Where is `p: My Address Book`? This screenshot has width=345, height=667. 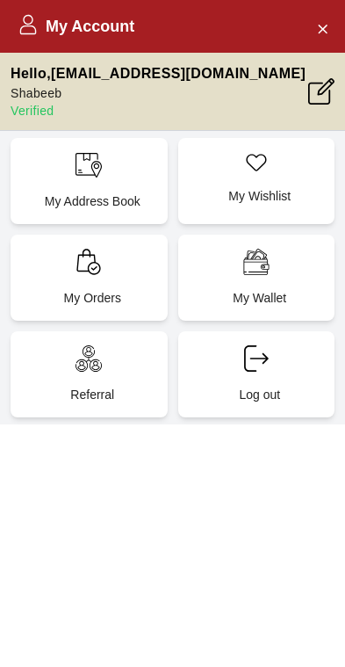 p: My Address Book is located at coordinates (92, 201).